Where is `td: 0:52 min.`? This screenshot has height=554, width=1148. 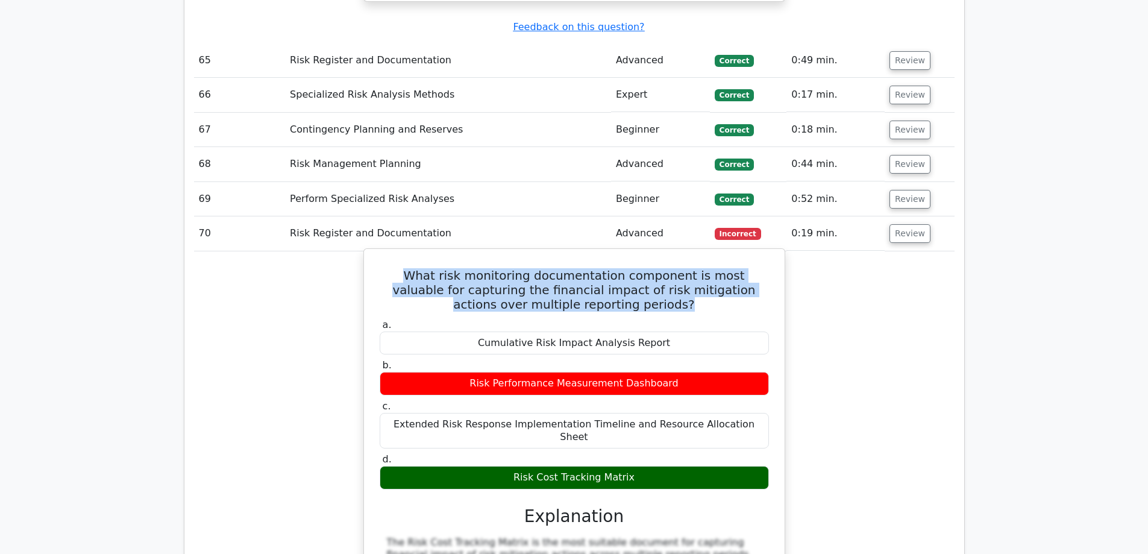
td: 0:52 min. is located at coordinates (835, 199).